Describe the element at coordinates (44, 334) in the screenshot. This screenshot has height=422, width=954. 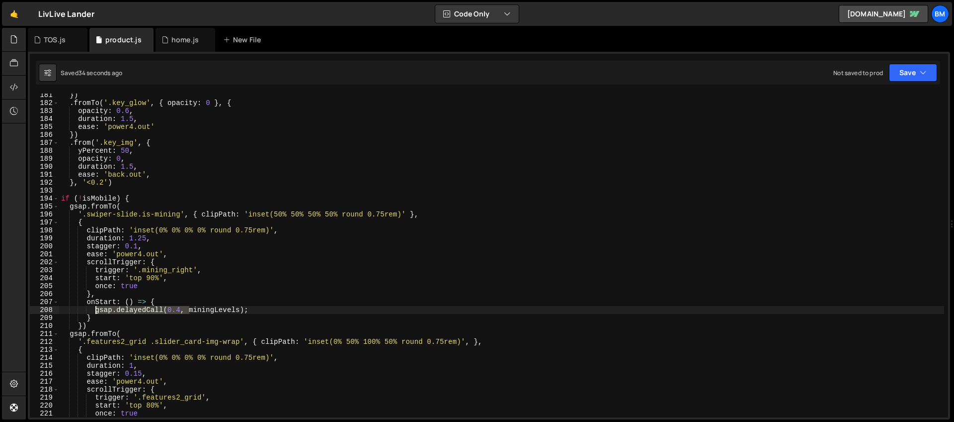
I see `div: 211` at that location.